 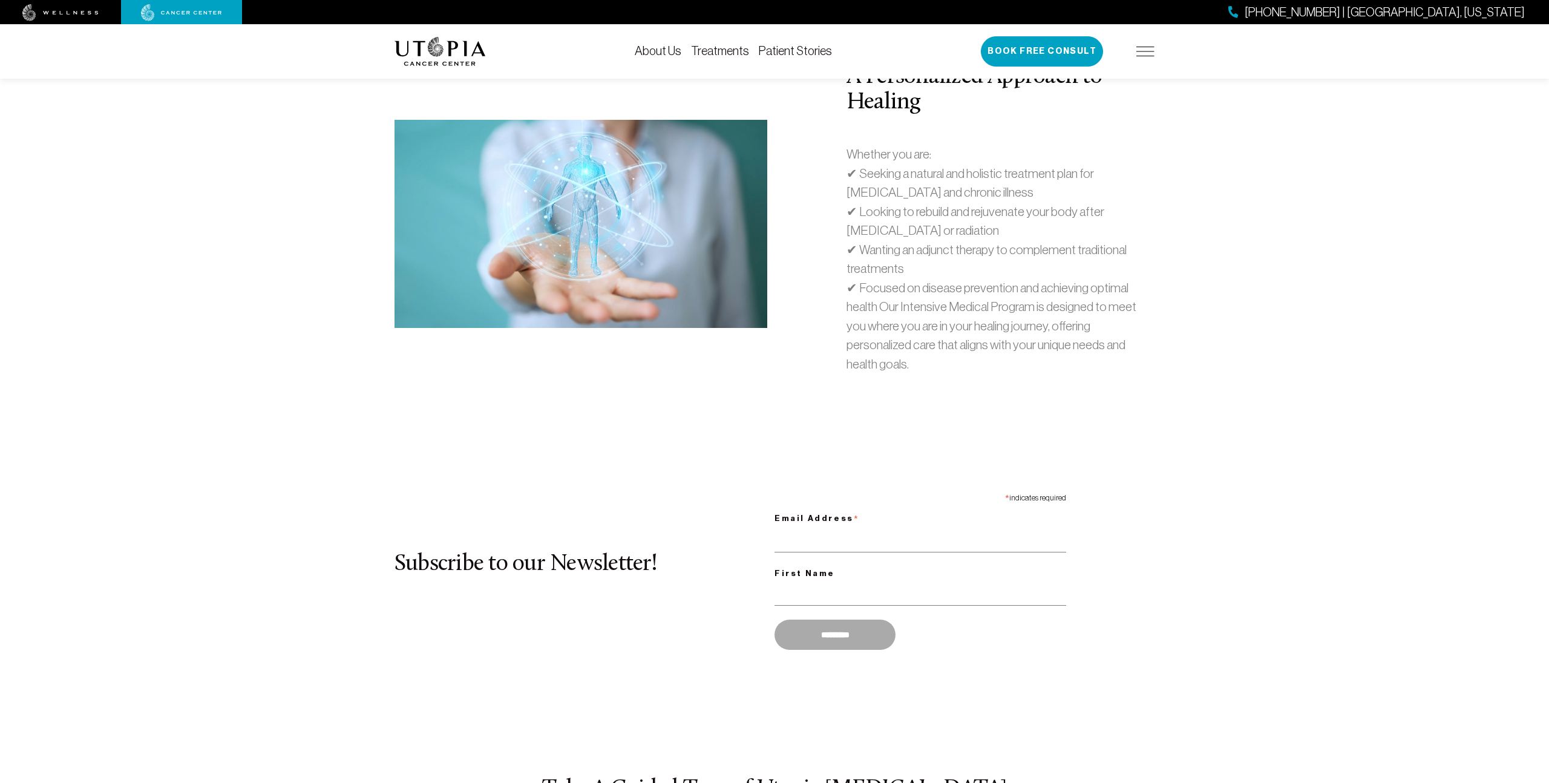 What do you see at coordinates (1146, 51) in the screenshot?
I see `img: icon-hamburger` at bounding box center [1146, 51].